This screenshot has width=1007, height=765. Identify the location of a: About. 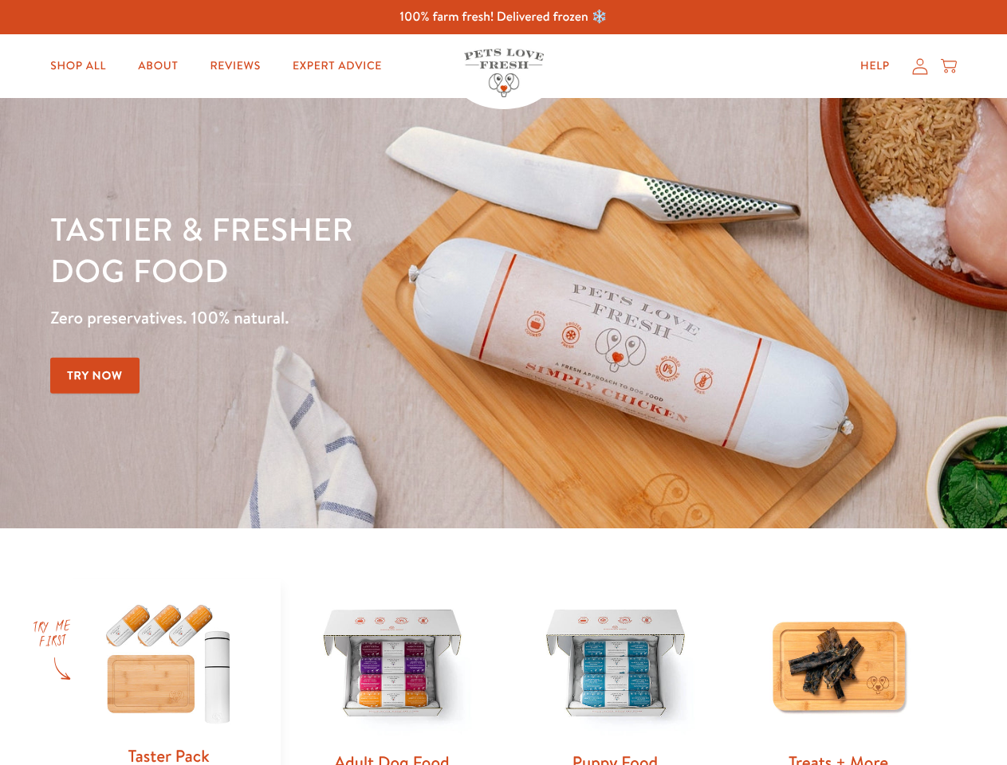
(158, 66).